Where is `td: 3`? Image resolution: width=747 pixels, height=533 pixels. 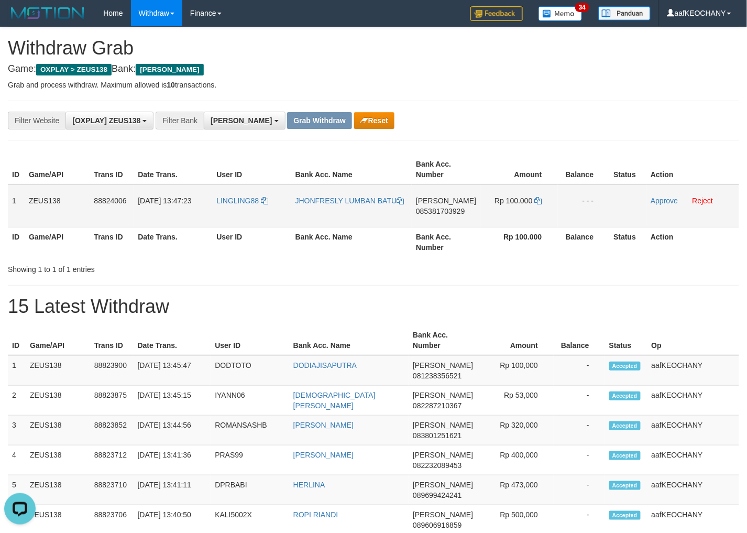 td: 3 is located at coordinates (17, 430).